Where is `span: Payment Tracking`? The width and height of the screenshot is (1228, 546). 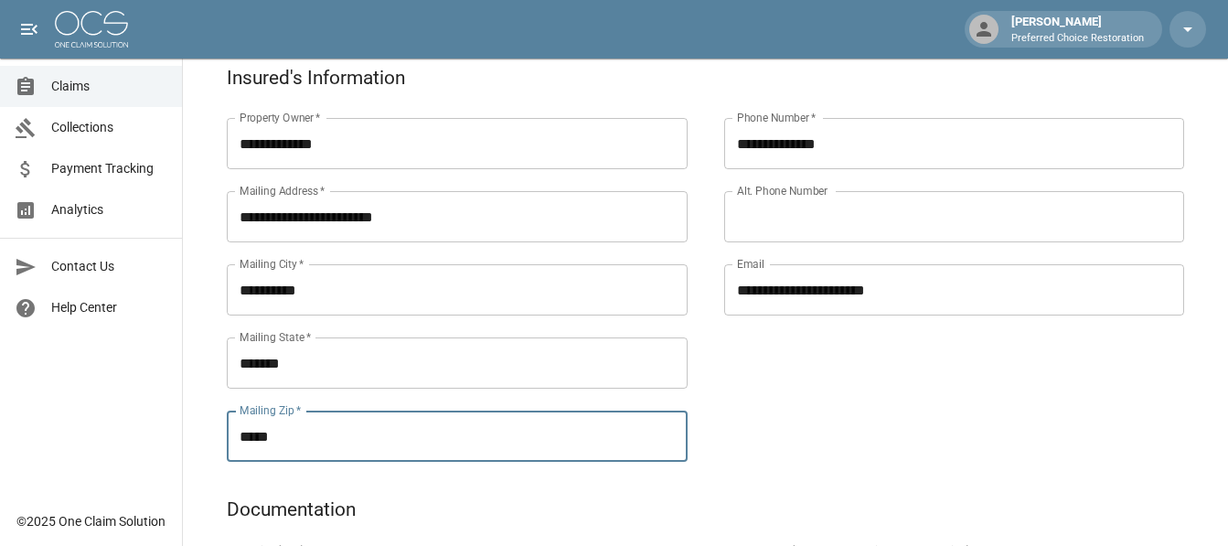
span: Payment Tracking is located at coordinates (109, 168).